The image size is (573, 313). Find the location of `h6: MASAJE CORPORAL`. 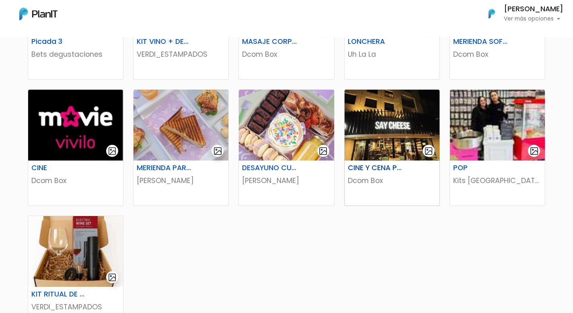

h6: MASAJE CORPORAL is located at coordinates (270, 41).